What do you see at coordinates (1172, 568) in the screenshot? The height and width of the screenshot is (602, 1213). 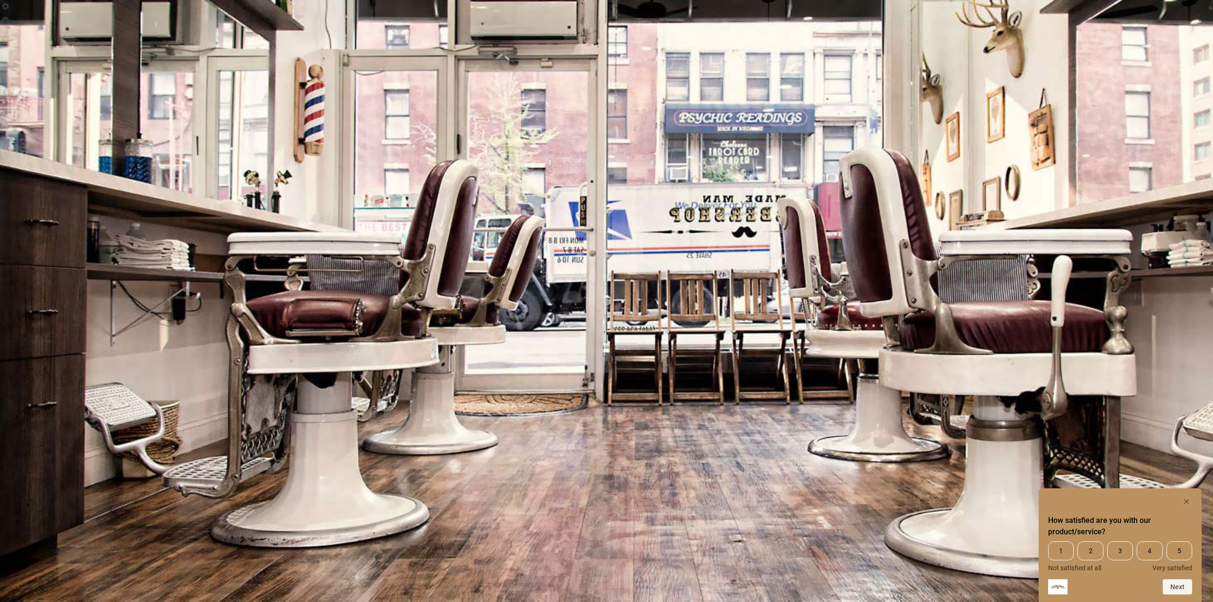 I see `span: Very satisfied` at bounding box center [1172, 568].